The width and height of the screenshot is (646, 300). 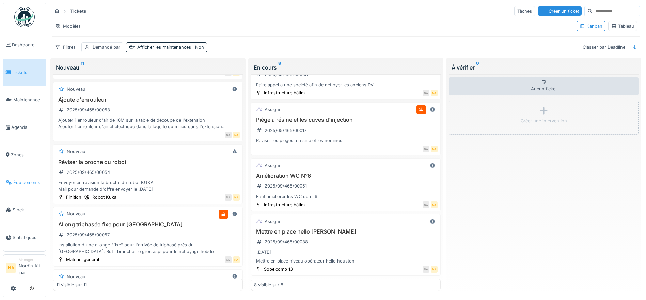 What do you see at coordinates (623, 26) in the screenshot?
I see `div: Tableau` at bounding box center [623, 26].